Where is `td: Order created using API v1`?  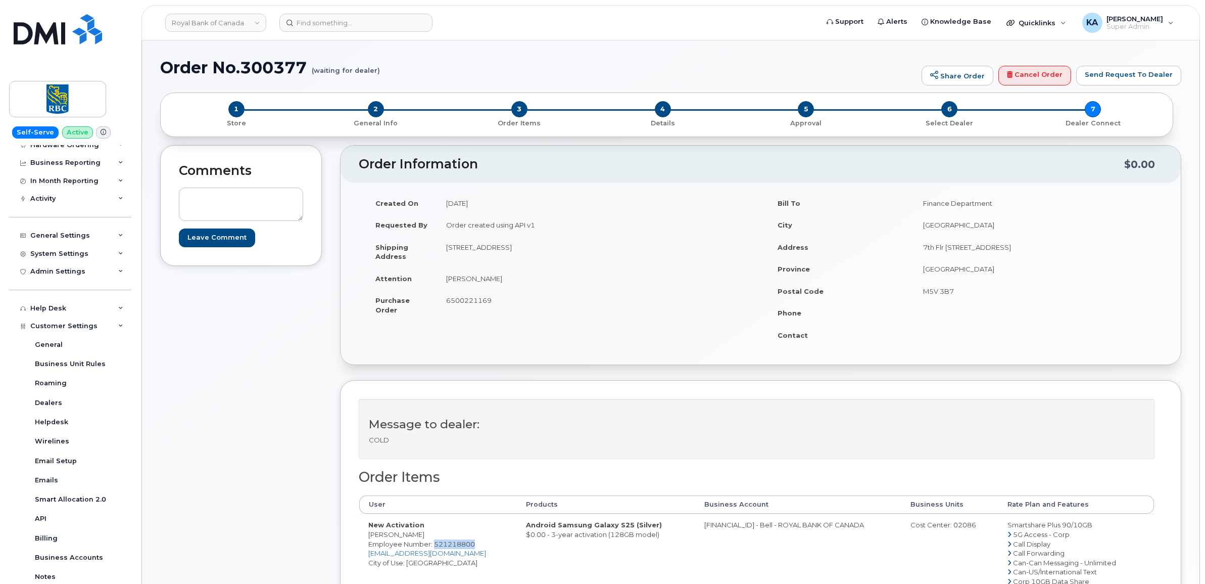
td: Order created using API v1 is located at coordinates (595, 225).